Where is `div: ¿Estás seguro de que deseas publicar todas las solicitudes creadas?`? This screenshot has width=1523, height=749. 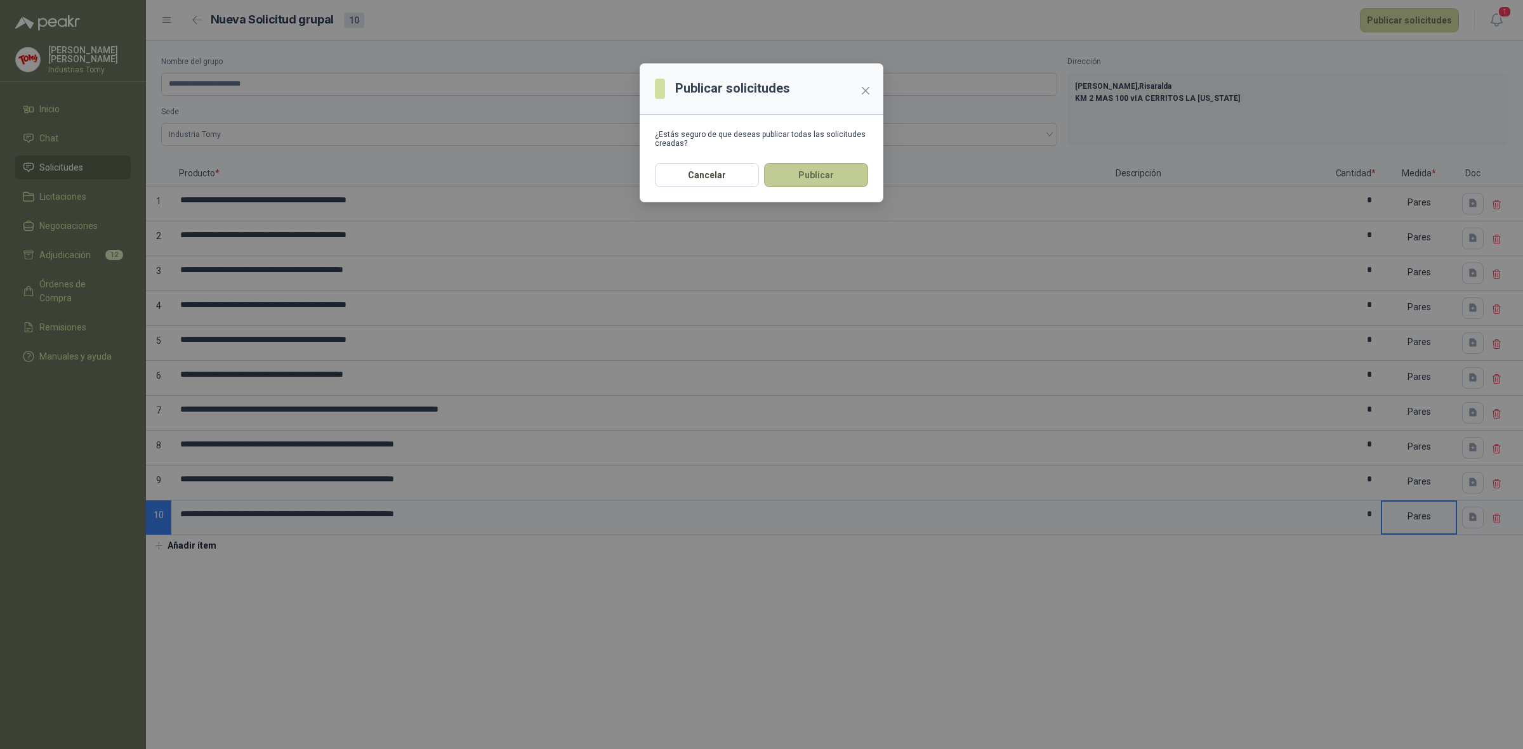
div: ¿Estás seguro de que deseas publicar todas las solicitudes creadas? is located at coordinates (761, 139).